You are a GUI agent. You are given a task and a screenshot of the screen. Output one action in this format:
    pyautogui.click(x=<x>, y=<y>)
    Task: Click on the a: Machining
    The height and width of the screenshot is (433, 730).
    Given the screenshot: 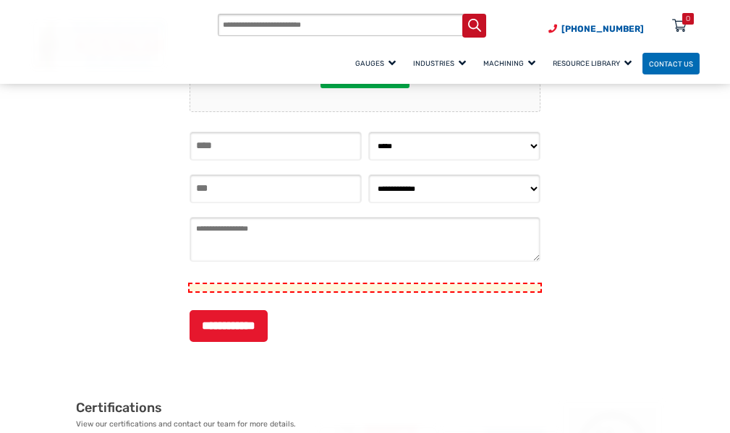 What is the action you would take?
    pyautogui.click(x=511, y=63)
    